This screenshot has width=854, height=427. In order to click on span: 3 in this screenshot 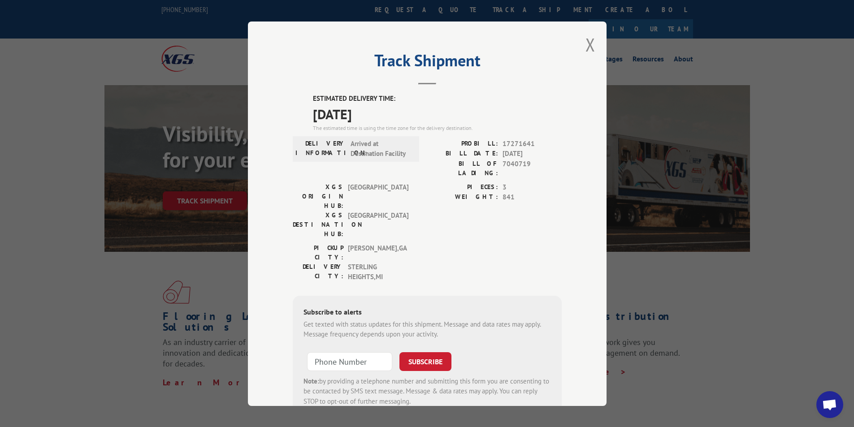, I will do `click(532, 187)`.